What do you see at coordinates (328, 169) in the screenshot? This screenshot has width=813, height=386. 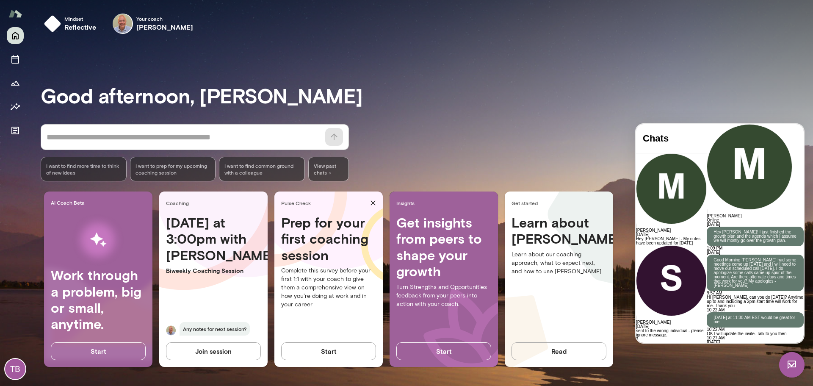 I see `span: View past chats ->` at bounding box center [328, 169].